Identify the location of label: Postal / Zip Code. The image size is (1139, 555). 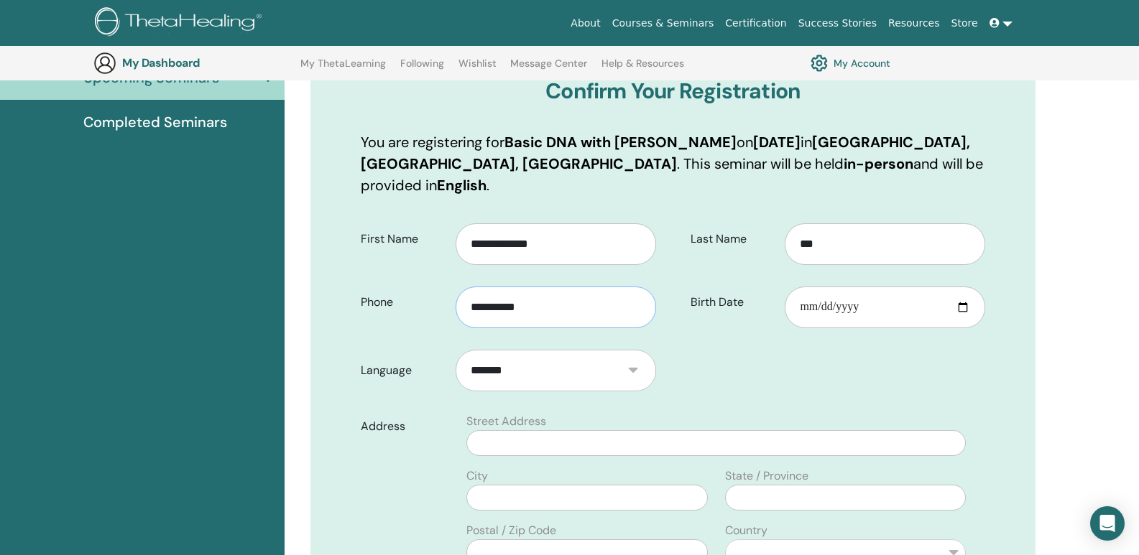
(511, 531).